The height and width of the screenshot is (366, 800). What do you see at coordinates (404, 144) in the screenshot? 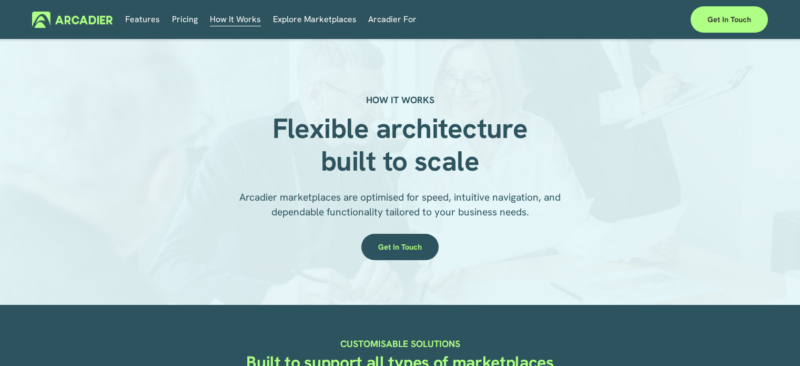
I see `strong: Flexible architecture built to scale` at bounding box center [404, 144].